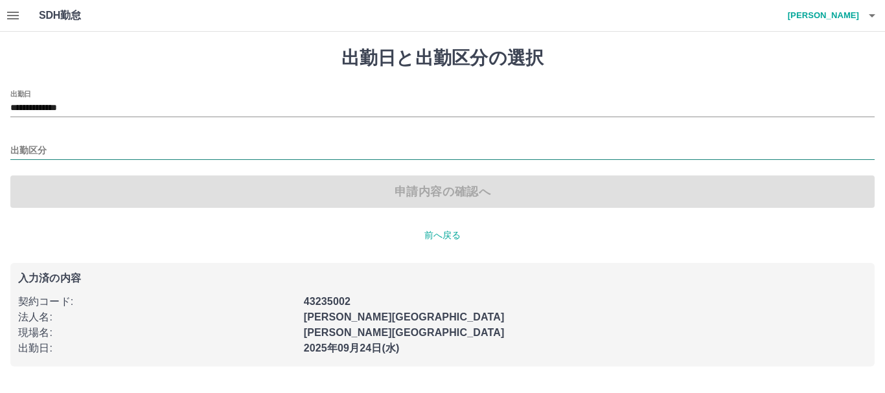 This screenshot has width=885, height=393. Describe the element at coordinates (443, 58) in the screenshot. I see `h1: 出勤日と出勤区分の選択` at that location.